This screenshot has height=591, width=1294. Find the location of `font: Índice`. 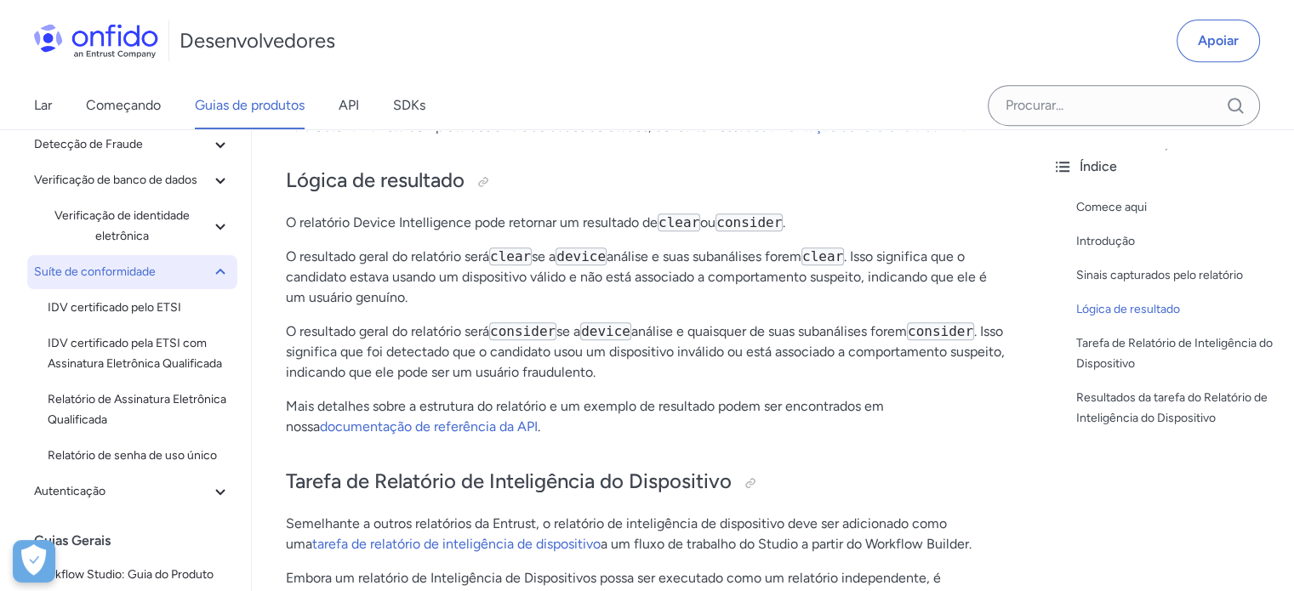

font: Índice is located at coordinates (1099, 166).